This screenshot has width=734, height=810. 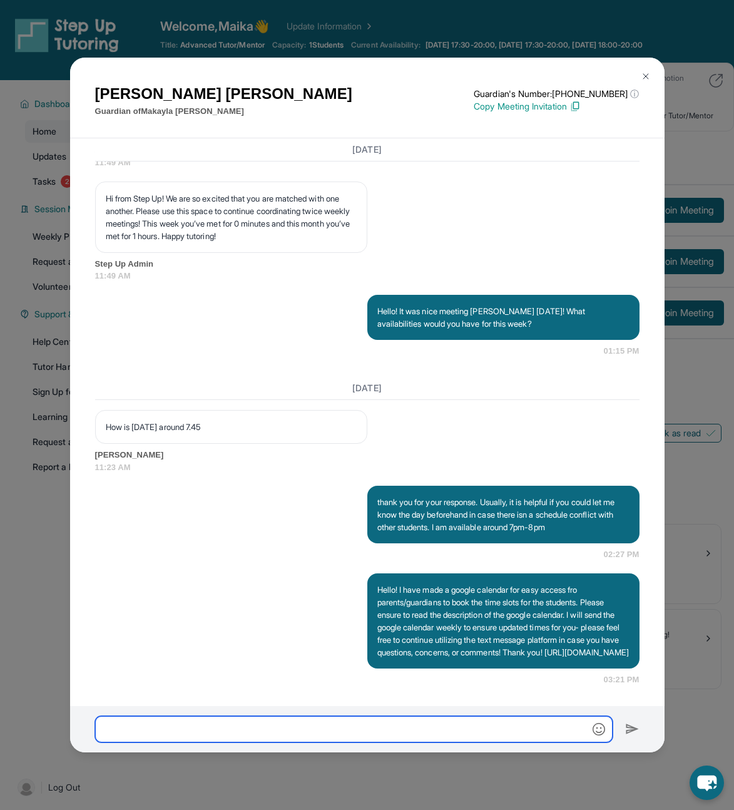 I want to click on button: chat-button, so click(x=707, y=783).